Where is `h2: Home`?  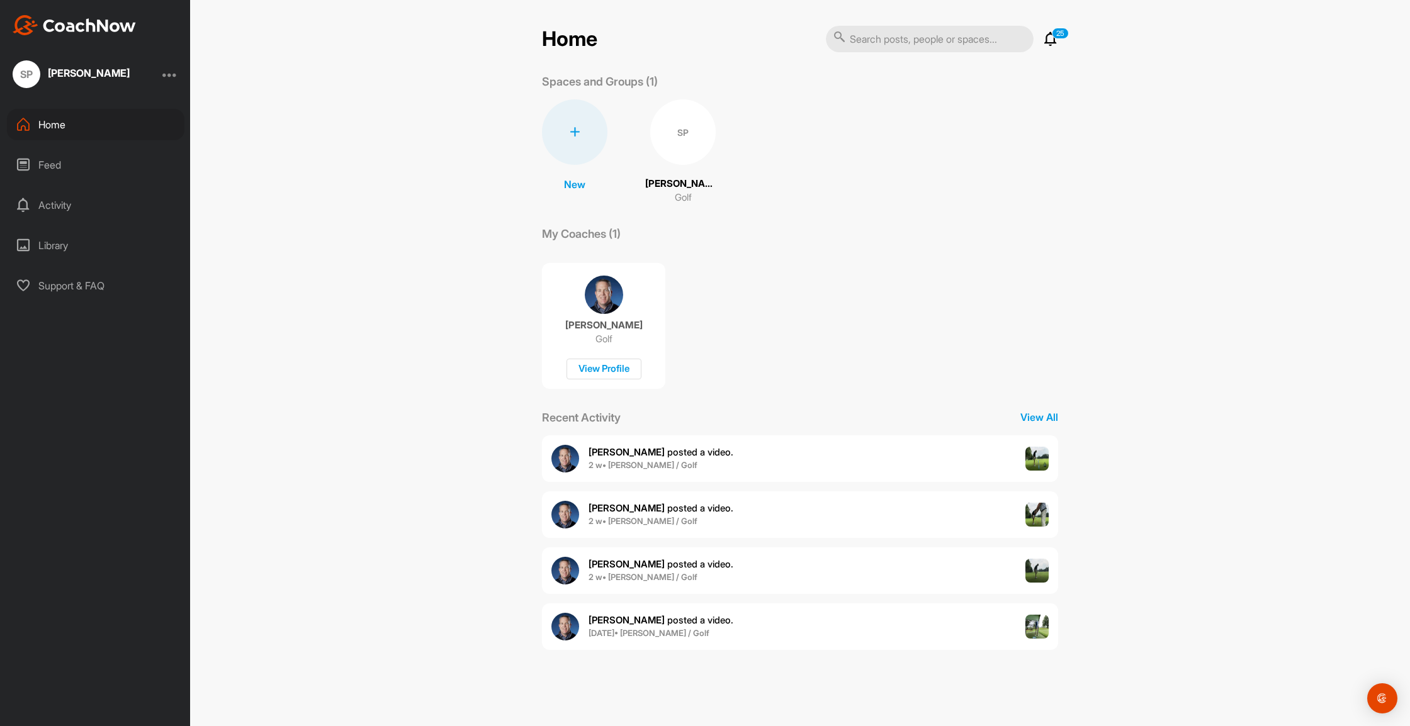
h2: Home is located at coordinates (570, 39).